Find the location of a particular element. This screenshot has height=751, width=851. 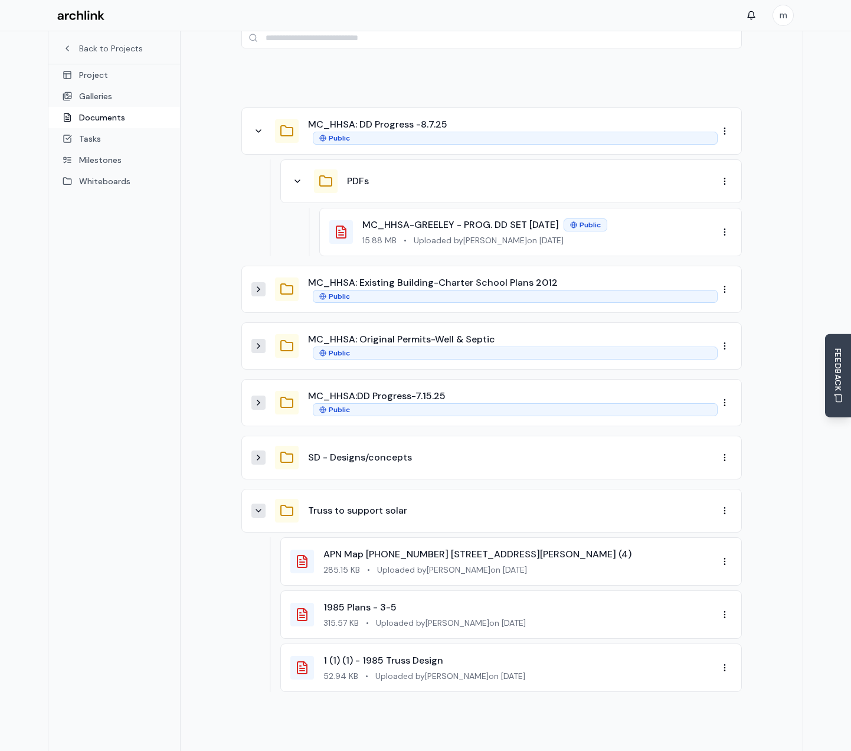

a: Project is located at coordinates (114, 75).